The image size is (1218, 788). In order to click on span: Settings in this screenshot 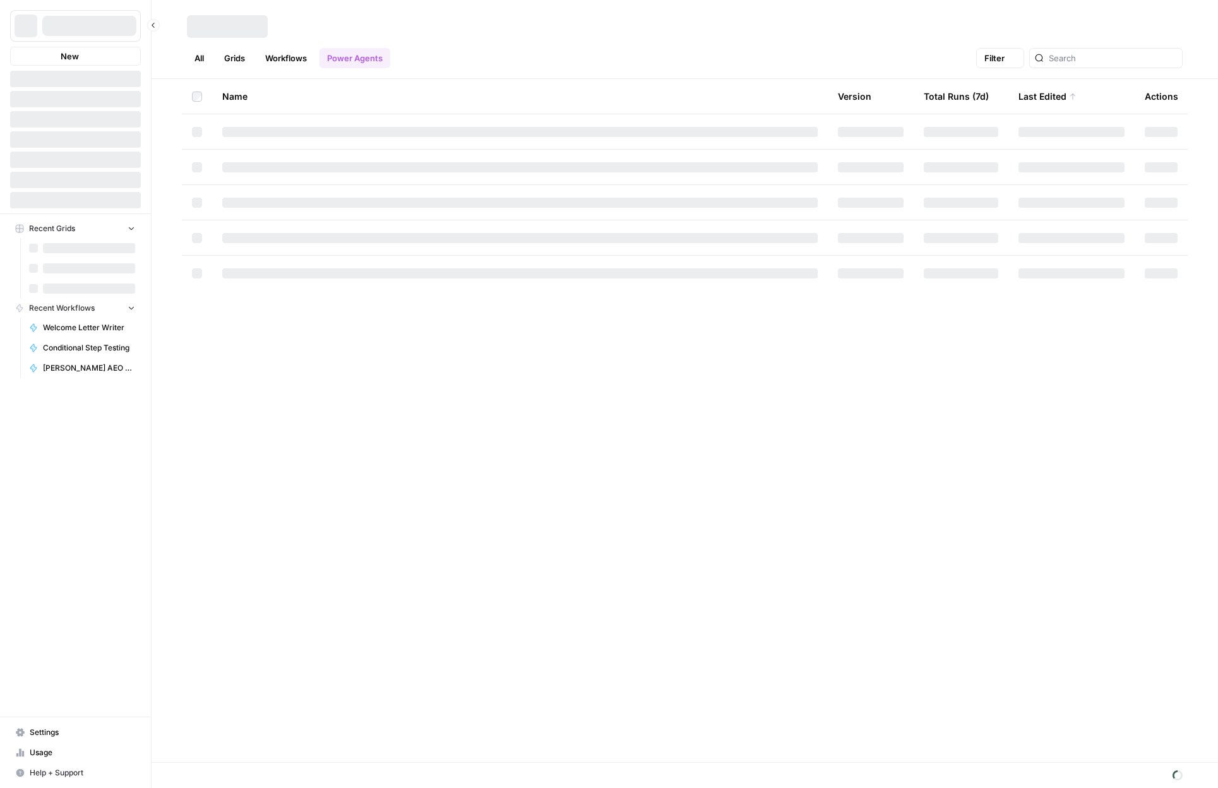, I will do `click(82, 733)`.